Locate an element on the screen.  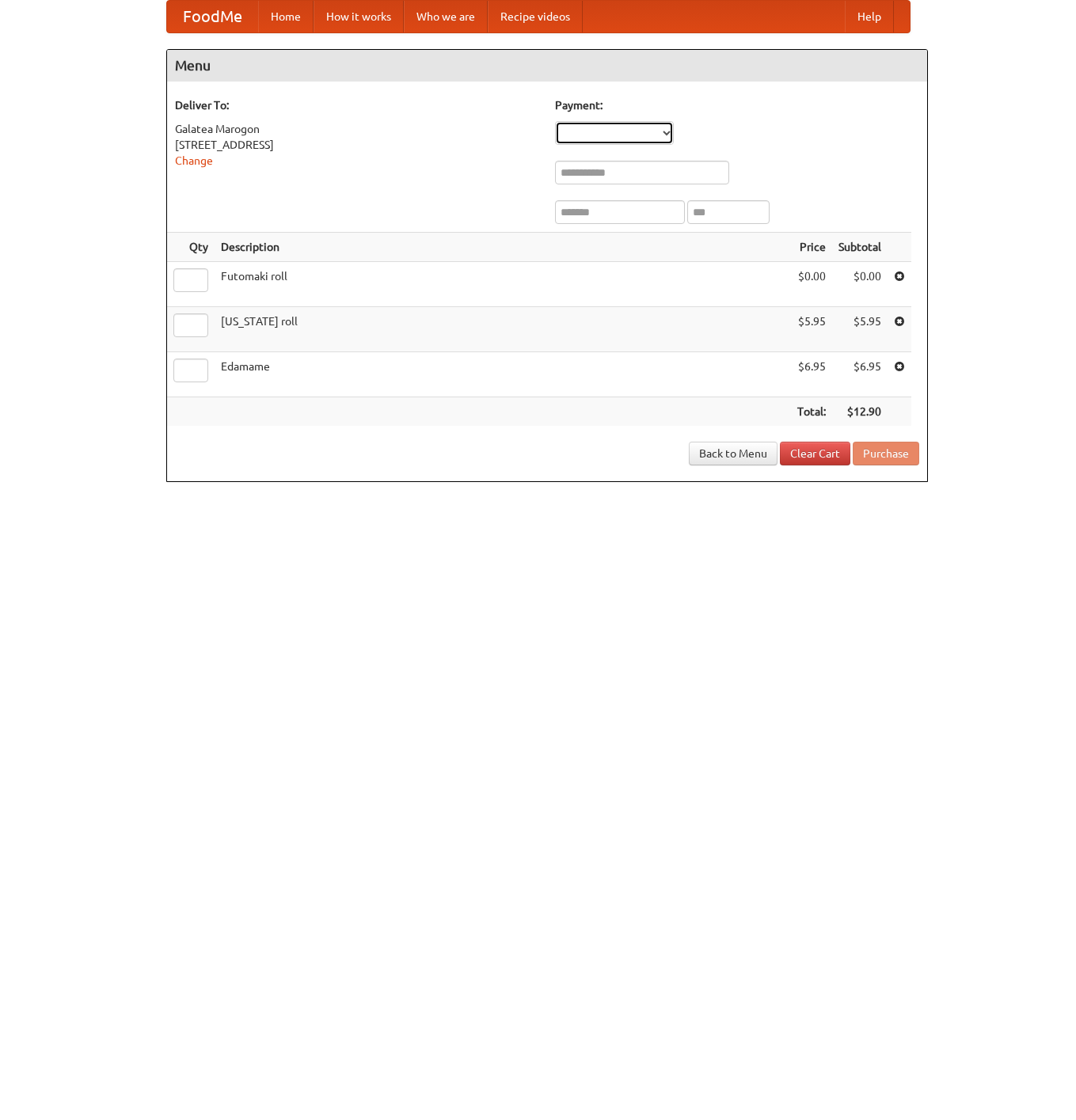
a: Home is located at coordinates (286, 17).